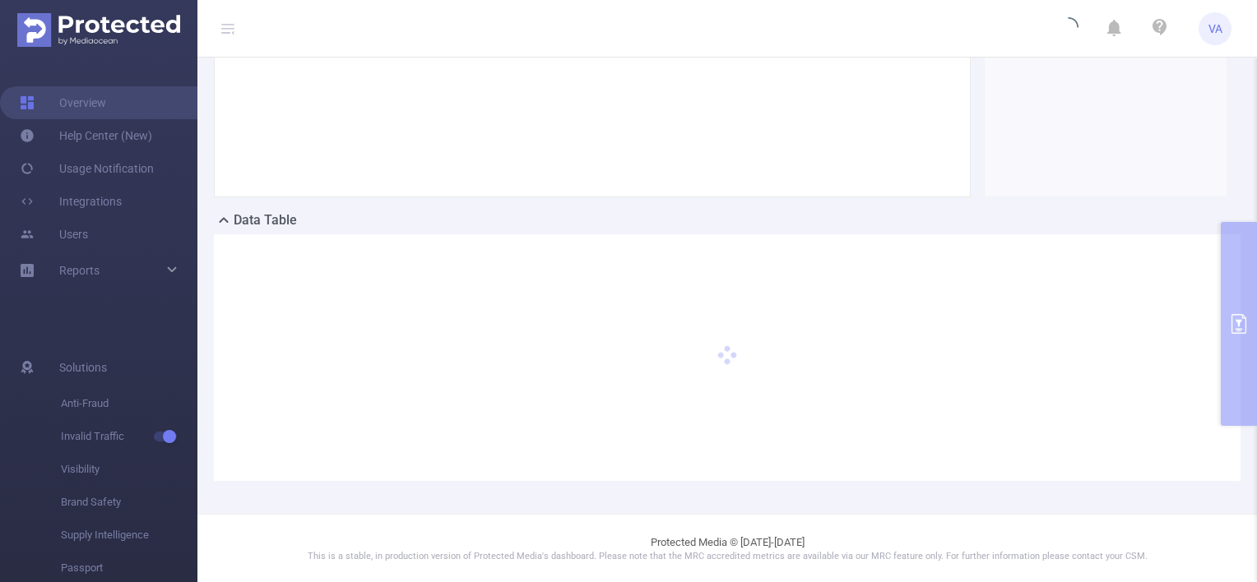  Describe the element at coordinates (1068, 29) in the screenshot. I see `i: icon: loading` at that location.